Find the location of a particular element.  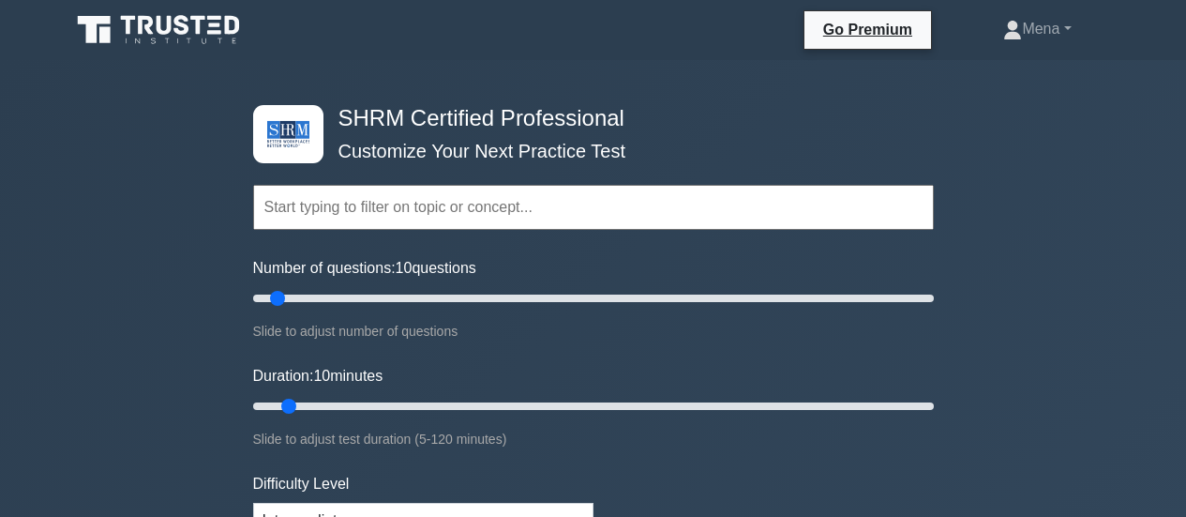

label: Difficulty Level is located at coordinates (301, 484).